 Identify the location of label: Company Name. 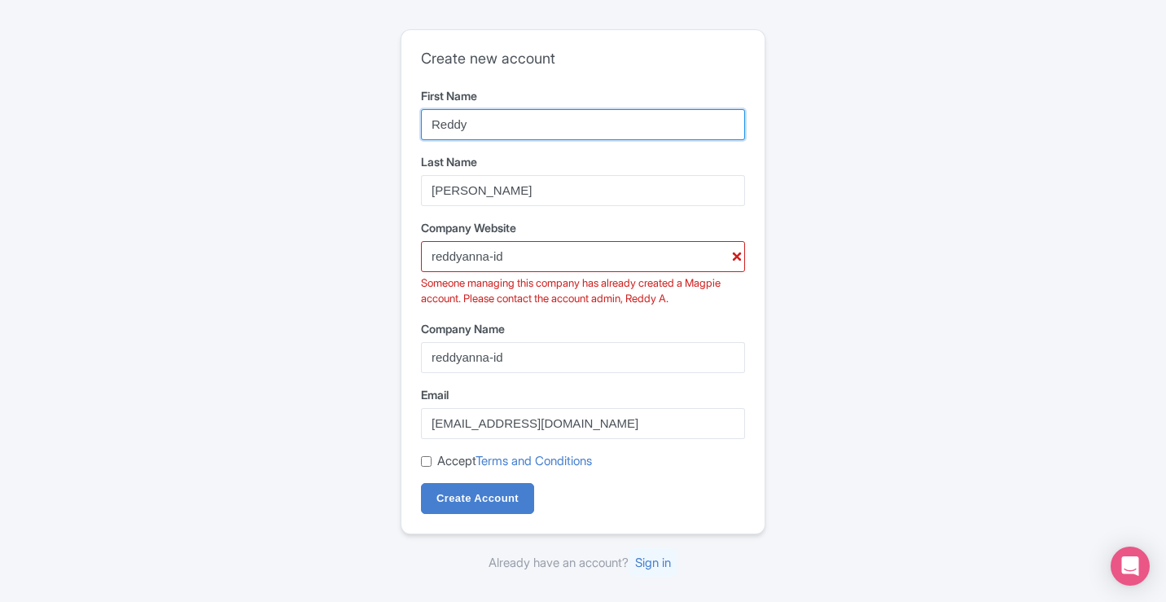
(583, 328).